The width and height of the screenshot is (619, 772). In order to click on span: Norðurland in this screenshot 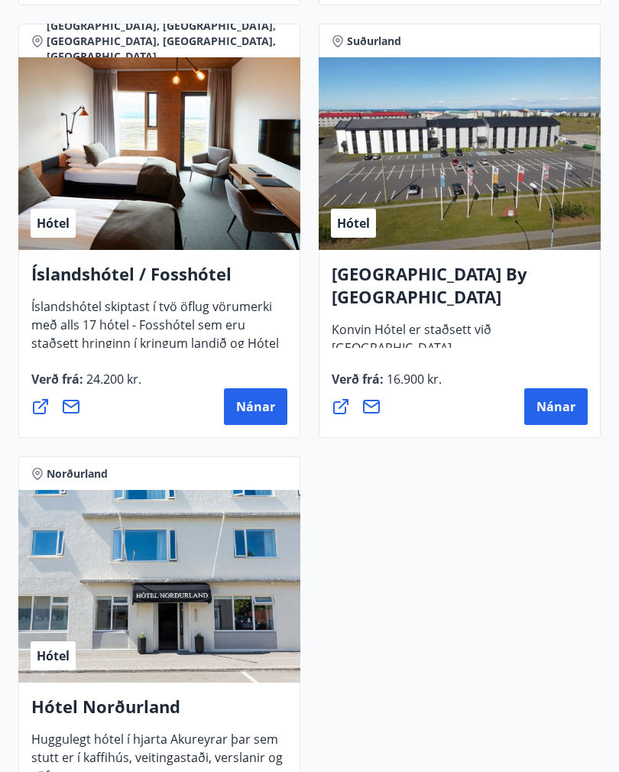, I will do `click(77, 475)`.